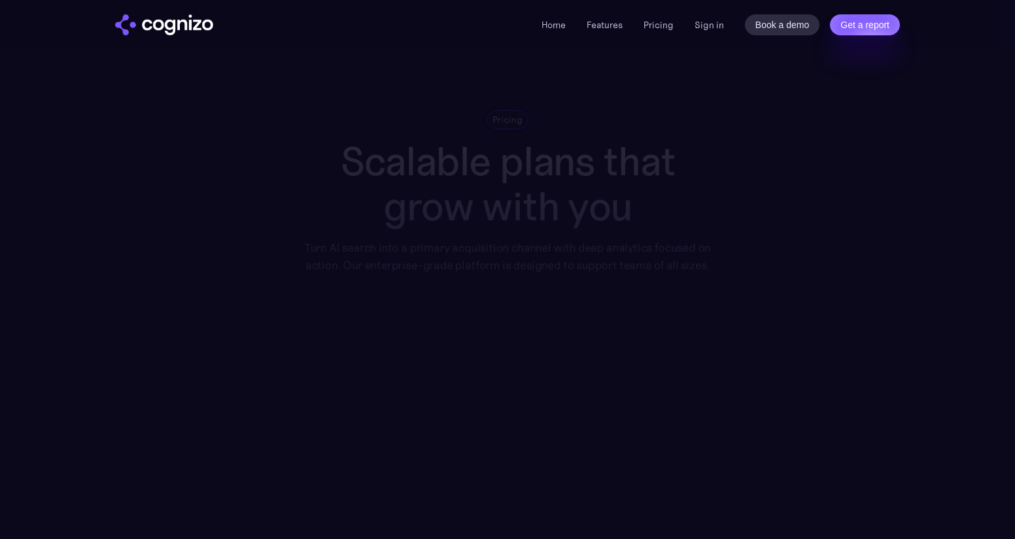 The image size is (1015, 539). Describe the element at coordinates (164, 25) in the screenshot. I see `a: home` at that location.